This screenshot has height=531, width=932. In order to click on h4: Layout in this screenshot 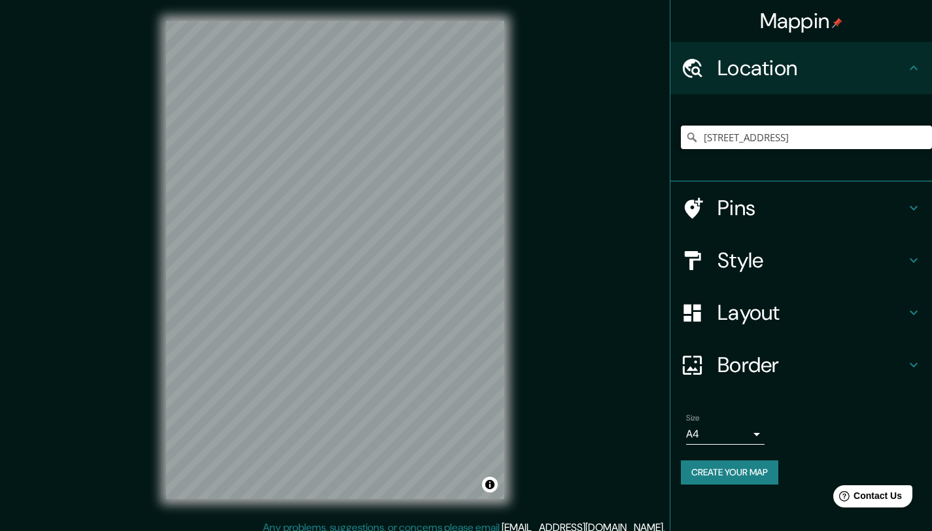, I will do `click(812, 313)`.